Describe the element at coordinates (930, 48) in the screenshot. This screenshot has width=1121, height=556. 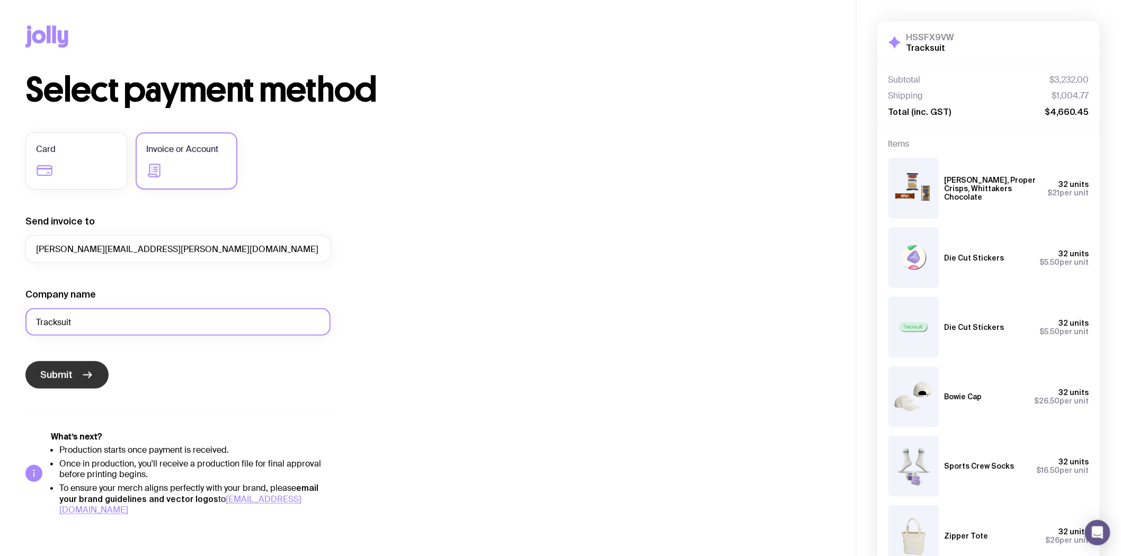
I see `h2: Tracksuit` at that location.